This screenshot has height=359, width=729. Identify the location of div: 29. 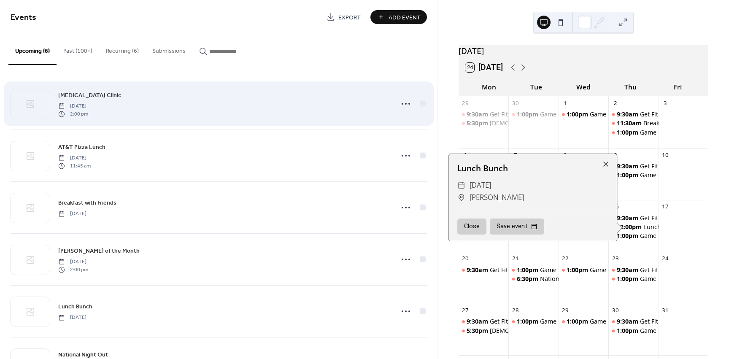
(565, 310).